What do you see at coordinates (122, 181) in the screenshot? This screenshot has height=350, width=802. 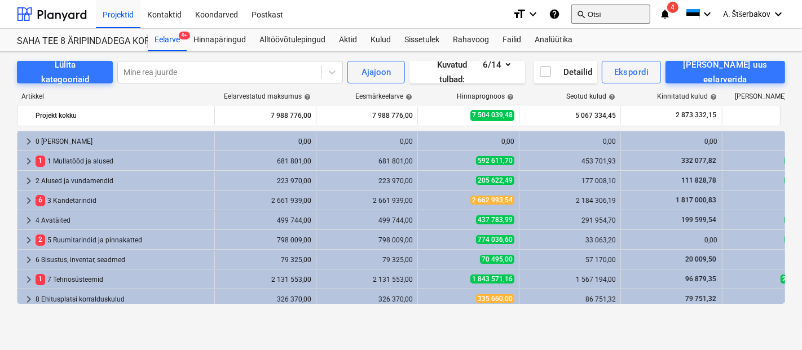 I see `div: 2 Alused ja vundamendid` at bounding box center [122, 181].